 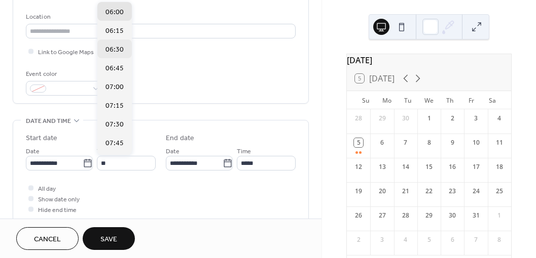 What do you see at coordinates (492, 100) in the screenshot?
I see `div: Sa` at bounding box center [492, 100].